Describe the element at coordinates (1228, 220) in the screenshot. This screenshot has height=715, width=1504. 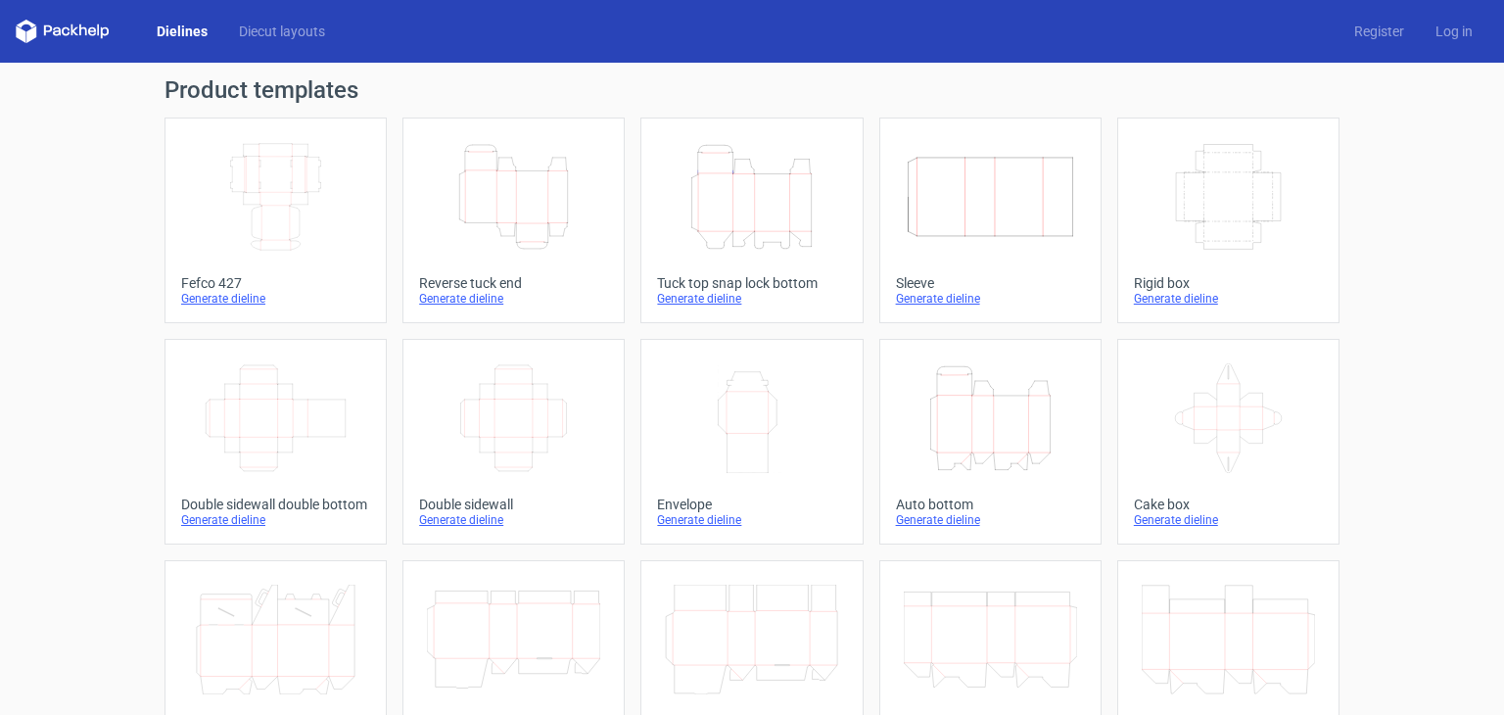
I see `a: Rigid boxGenerate dieline` at that location.